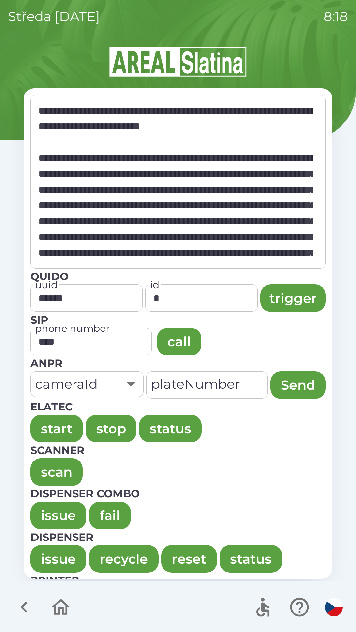  Describe the element at coordinates (178, 537) in the screenshot. I see `p: Dispenser` at that location.